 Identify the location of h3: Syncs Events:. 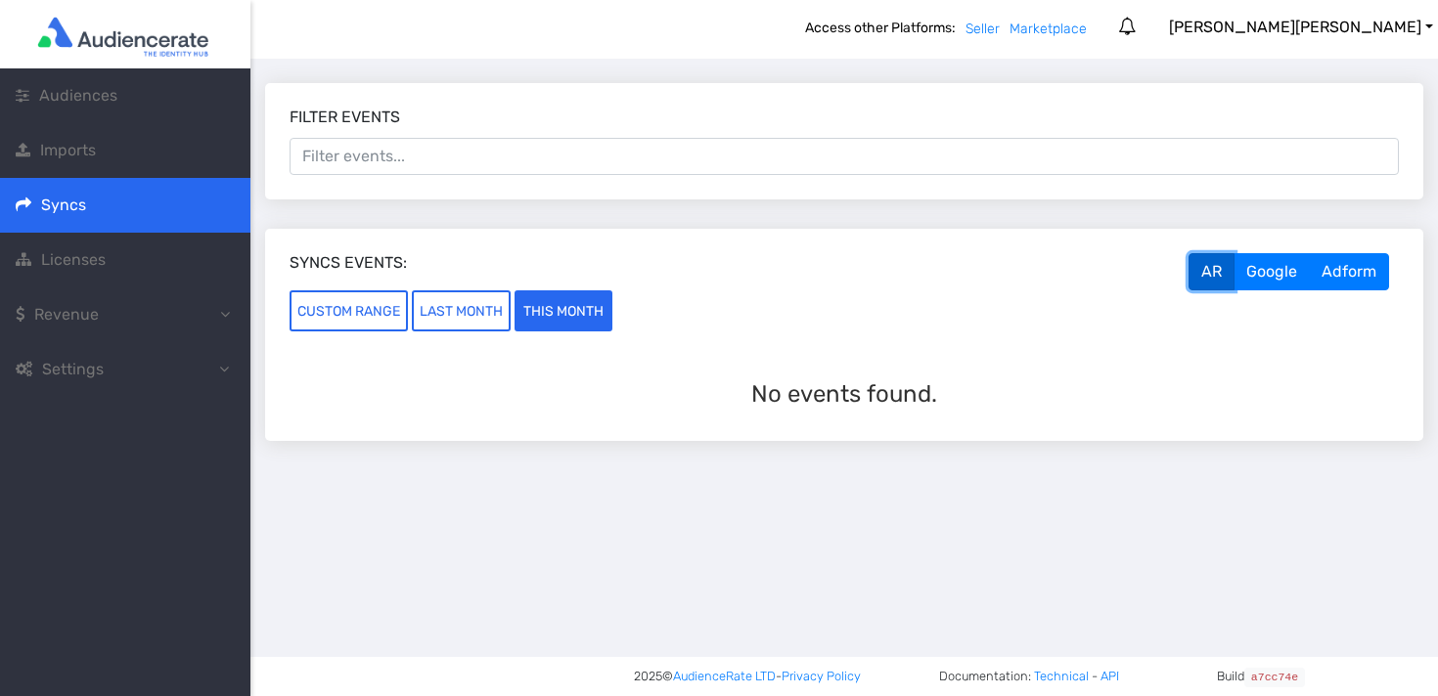
(348, 266).